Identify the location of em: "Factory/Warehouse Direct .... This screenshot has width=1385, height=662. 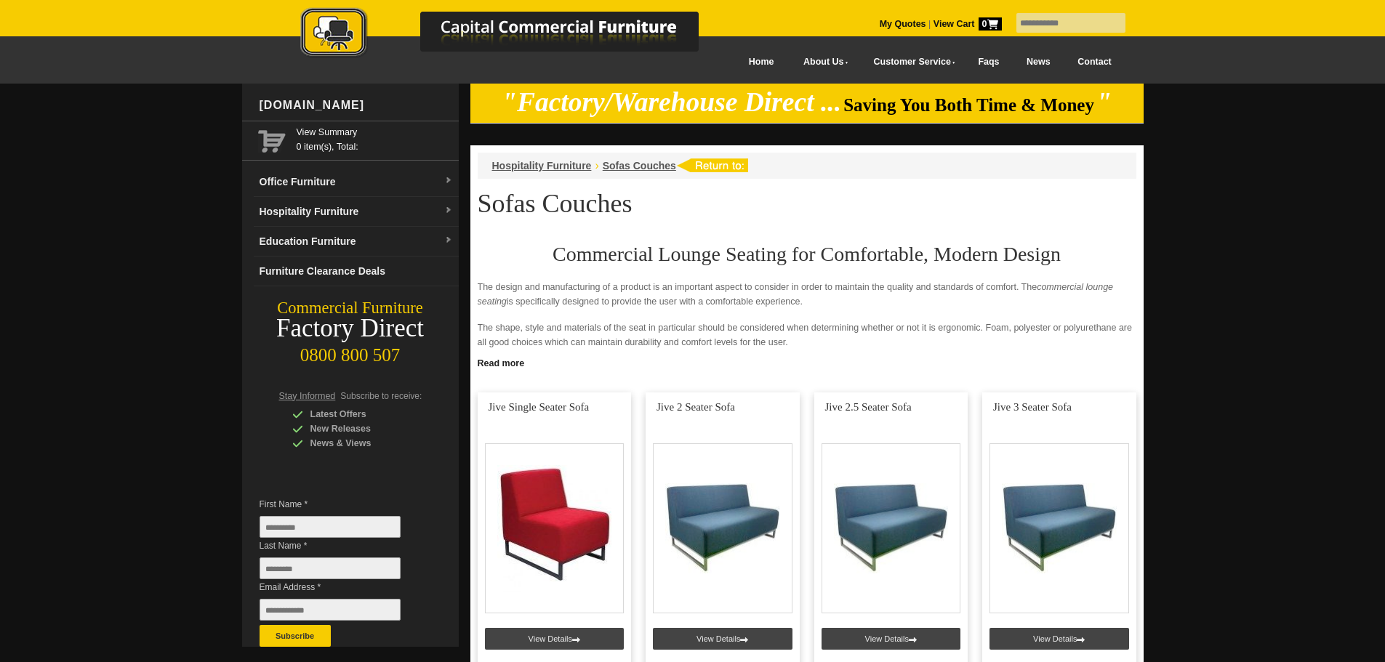
(671, 102).